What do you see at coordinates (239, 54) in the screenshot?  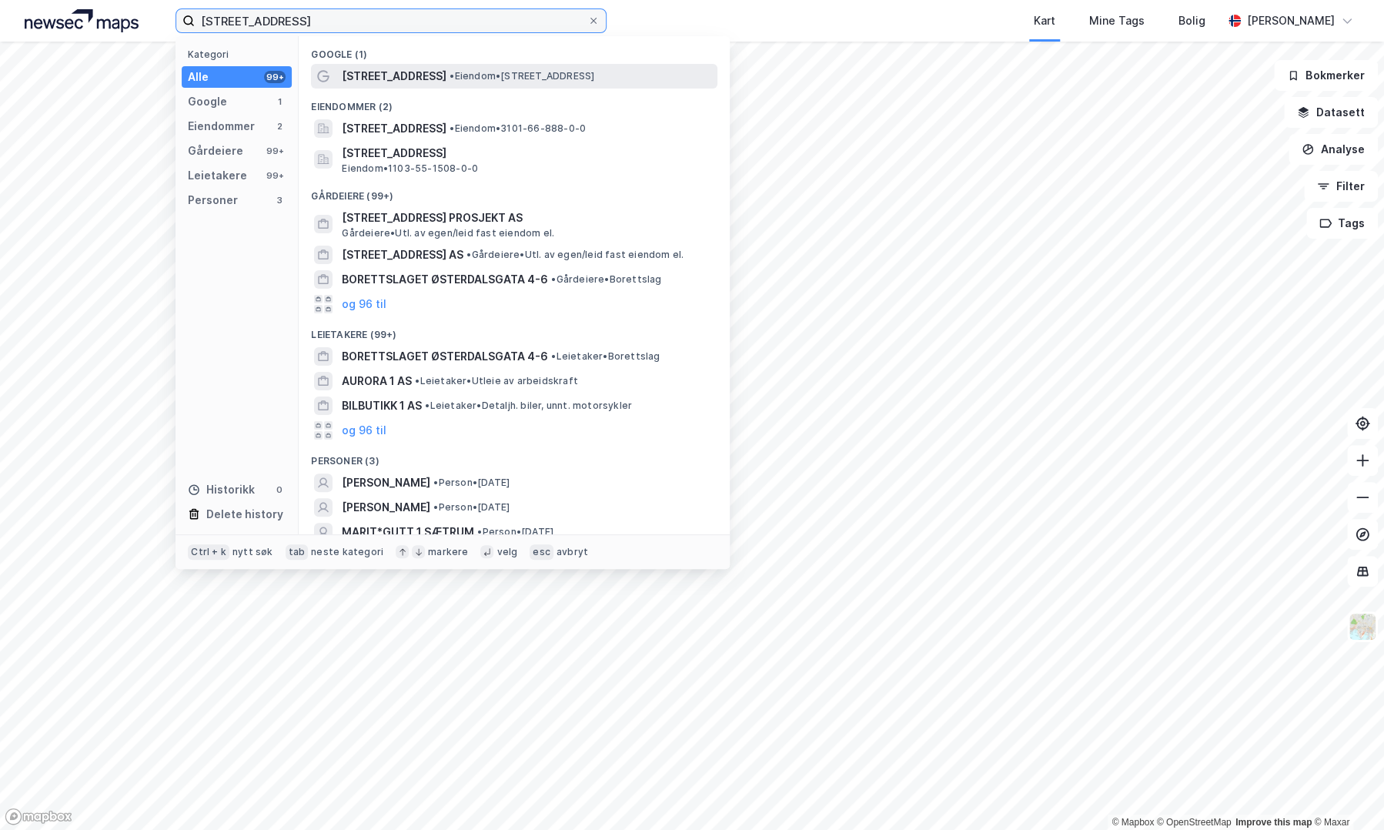 I see `div: Kategori` at bounding box center [239, 54].